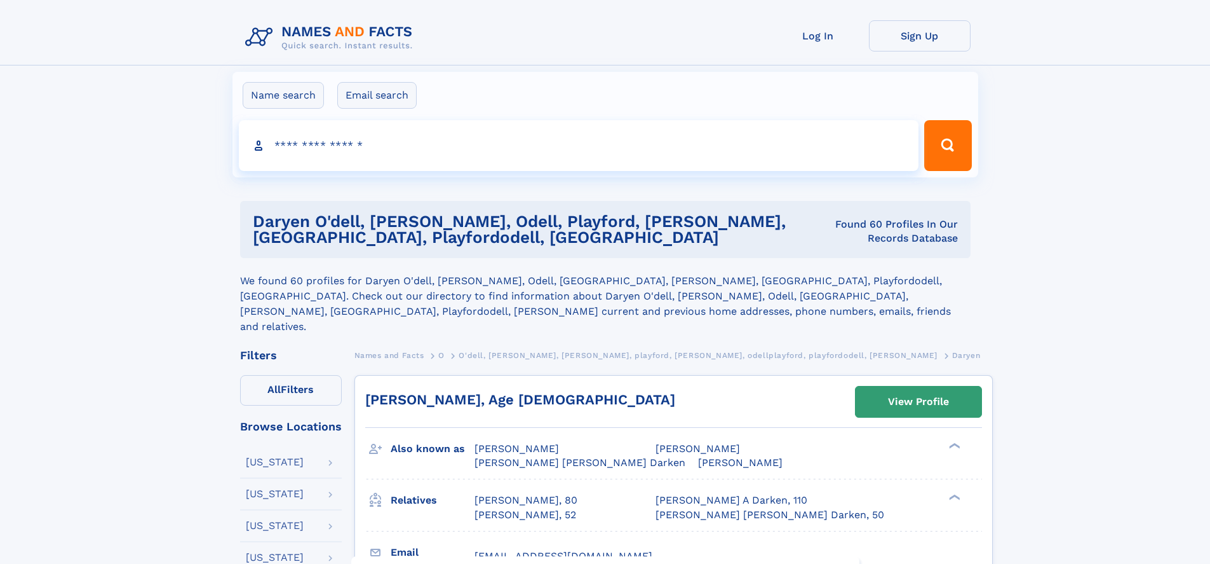 The image size is (1210, 564). I want to click on label: Email search, so click(377, 95).